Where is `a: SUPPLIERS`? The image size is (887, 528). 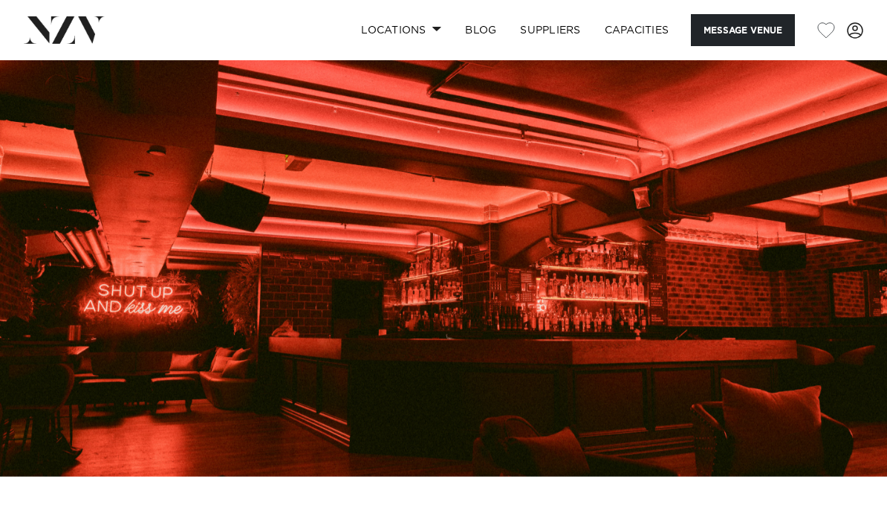
a: SUPPLIERS is located at coordinates (550, 30).